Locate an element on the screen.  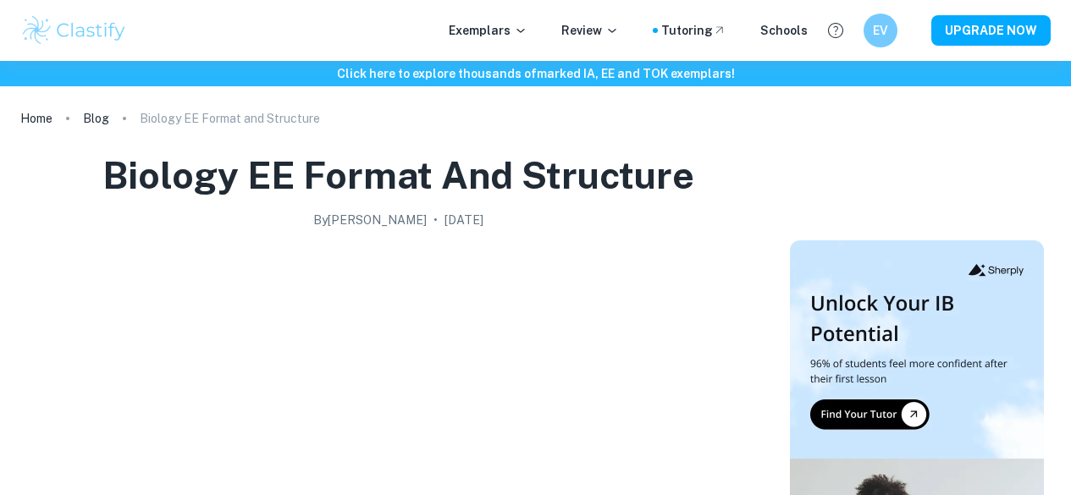
a: Schools is located at coordinates (784, 30).